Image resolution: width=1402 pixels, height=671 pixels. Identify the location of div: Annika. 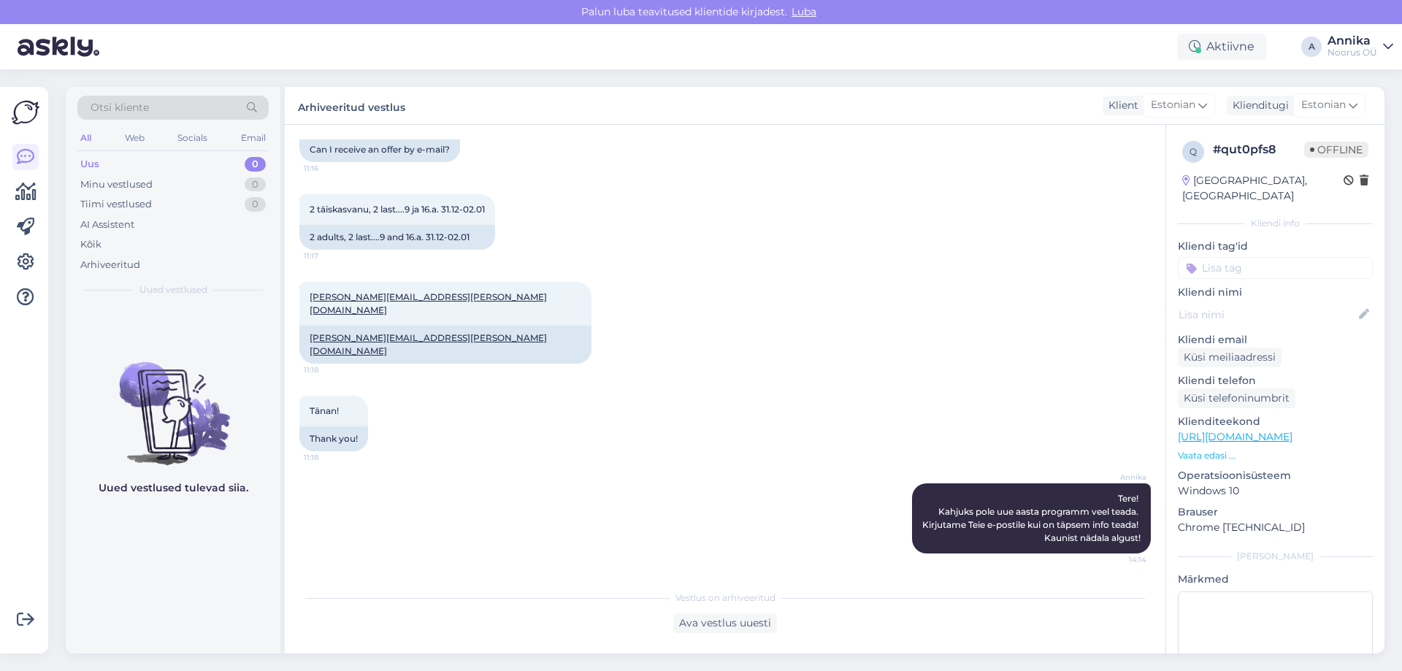
(1352, 41).